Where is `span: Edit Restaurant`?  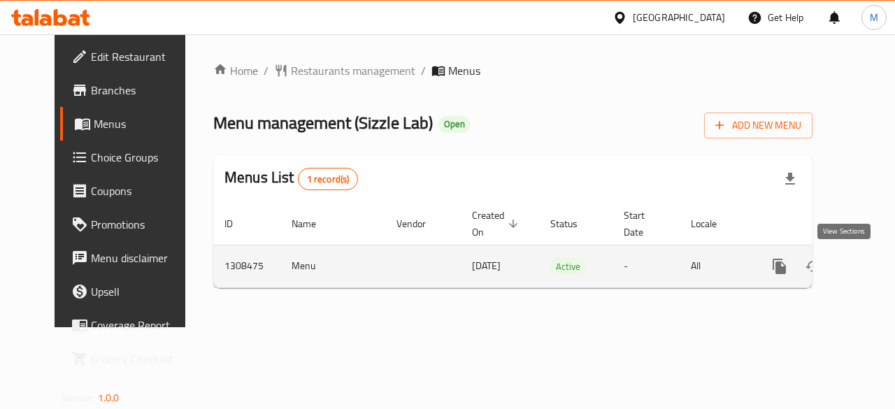 span: Edit Restaurant is located at coordinates (142, 57).